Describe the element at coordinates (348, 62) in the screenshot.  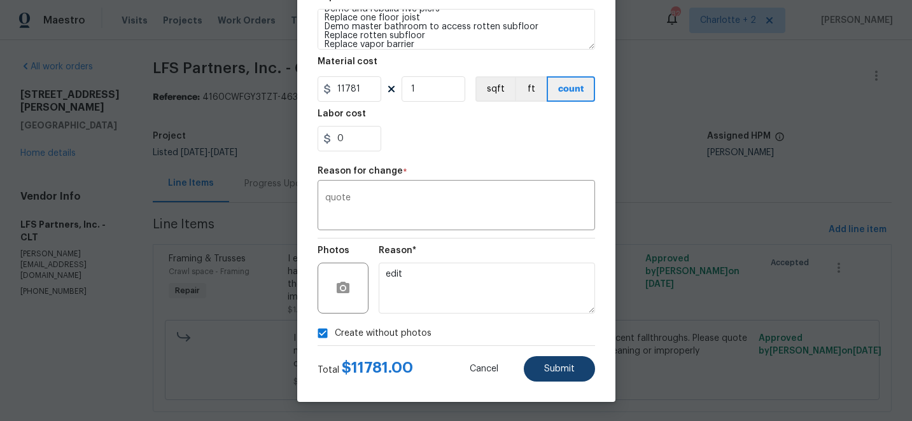
I see `h5: Material cost` at that location.